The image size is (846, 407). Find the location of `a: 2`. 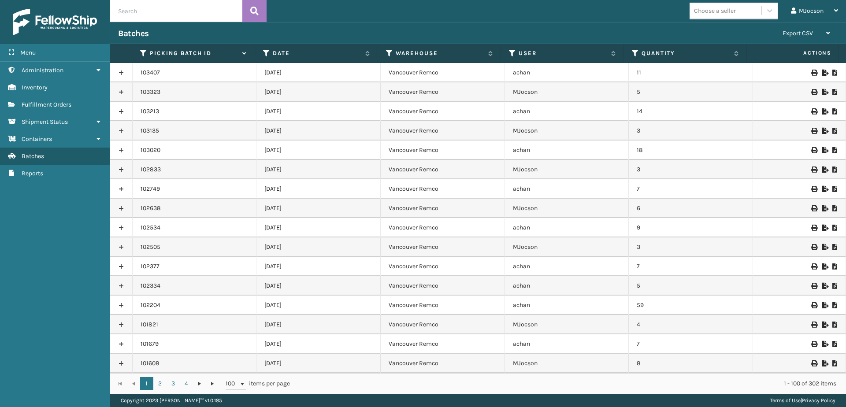

a: 2 is located at coordinates (160, 384).